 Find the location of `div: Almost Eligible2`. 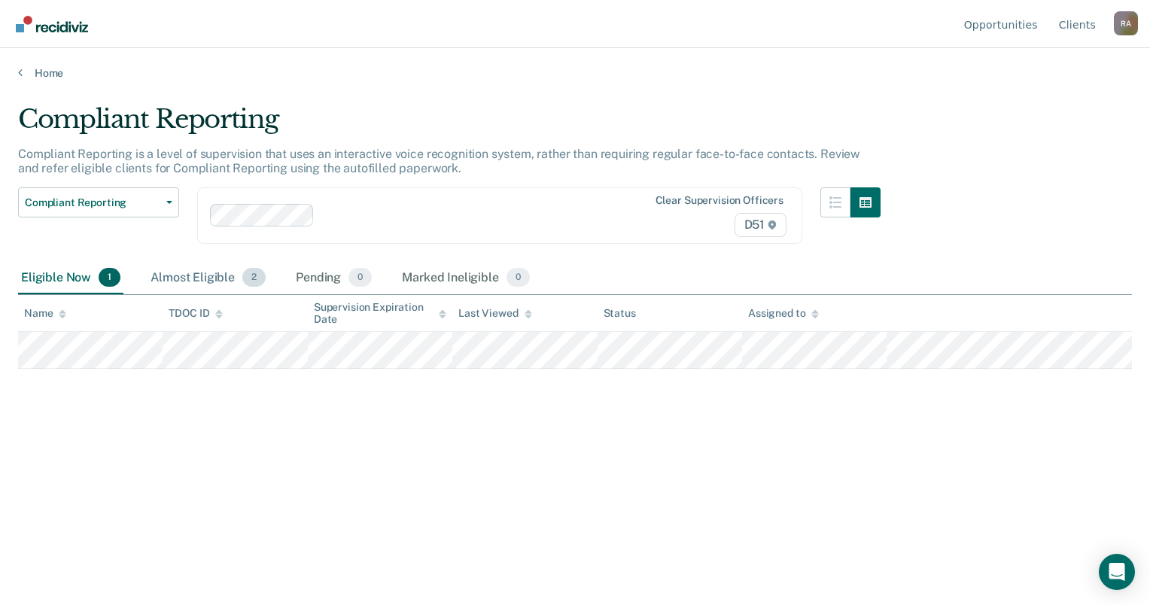

div: Almost Eligible2 is located at coordinates (208, 279).